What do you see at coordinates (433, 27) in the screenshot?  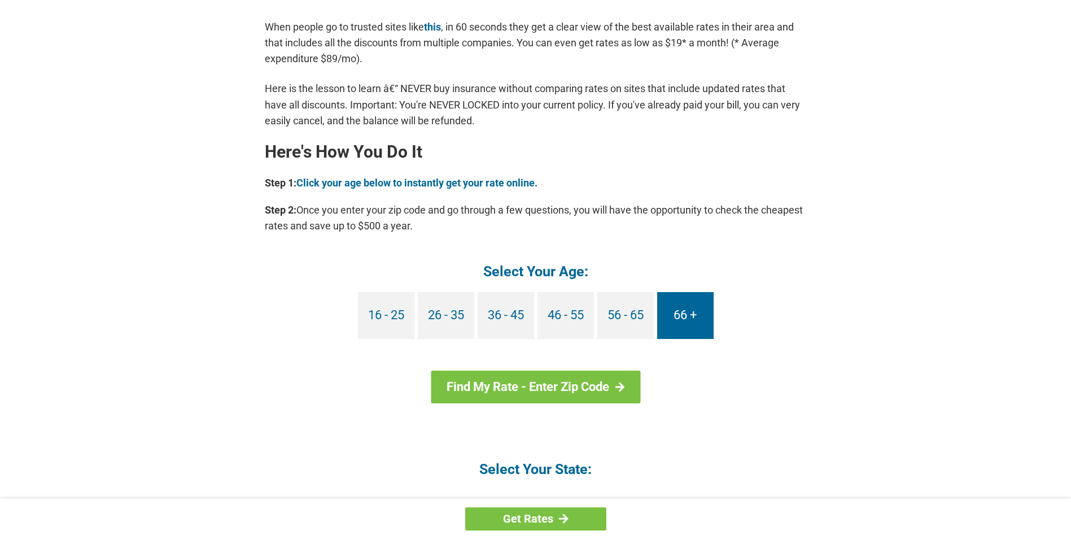 I see `a: this` at bounding box center [433, 27].